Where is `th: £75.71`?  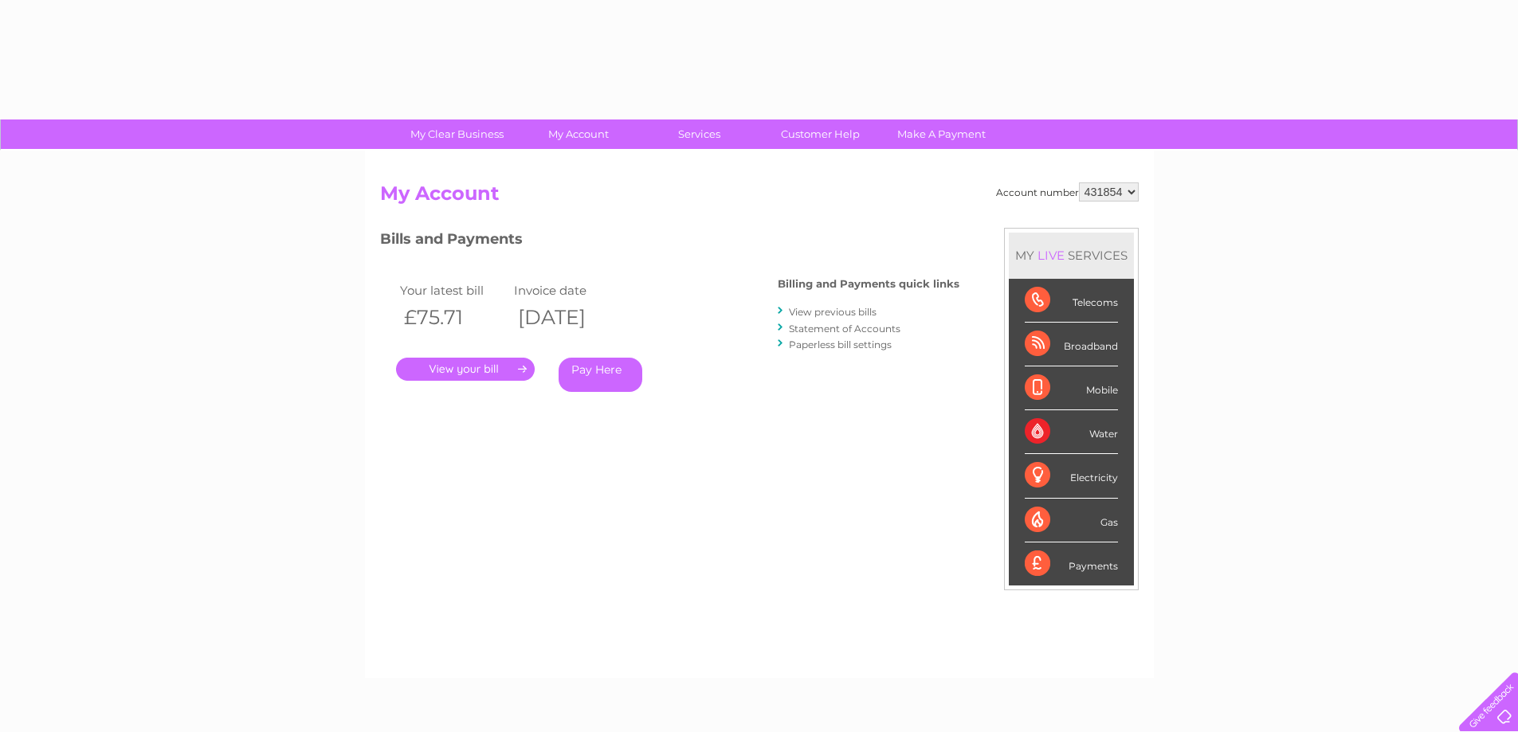
th: £75.71 is located at coordinates (453, 317).